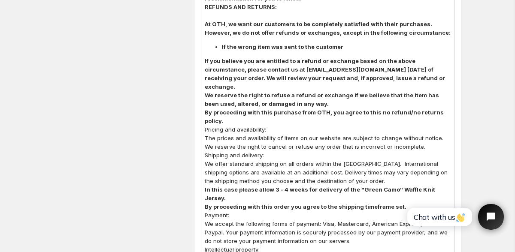  Describe the element at coordinates (327, 215) in the screenshot. I see `p: Payment:` at that location.